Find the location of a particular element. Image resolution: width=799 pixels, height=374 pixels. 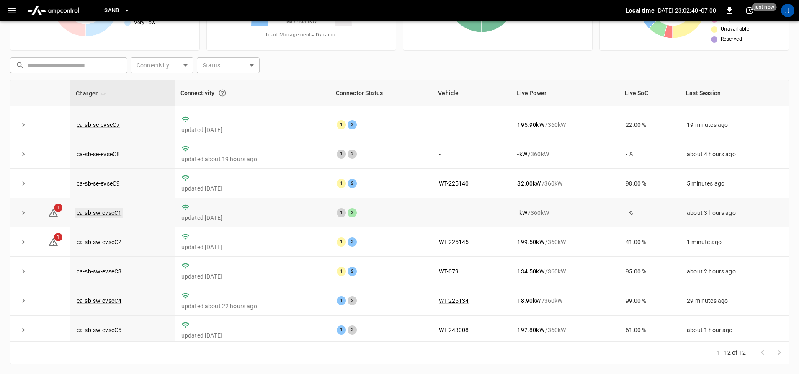

p: - kW is located at coordinates (522, 213).